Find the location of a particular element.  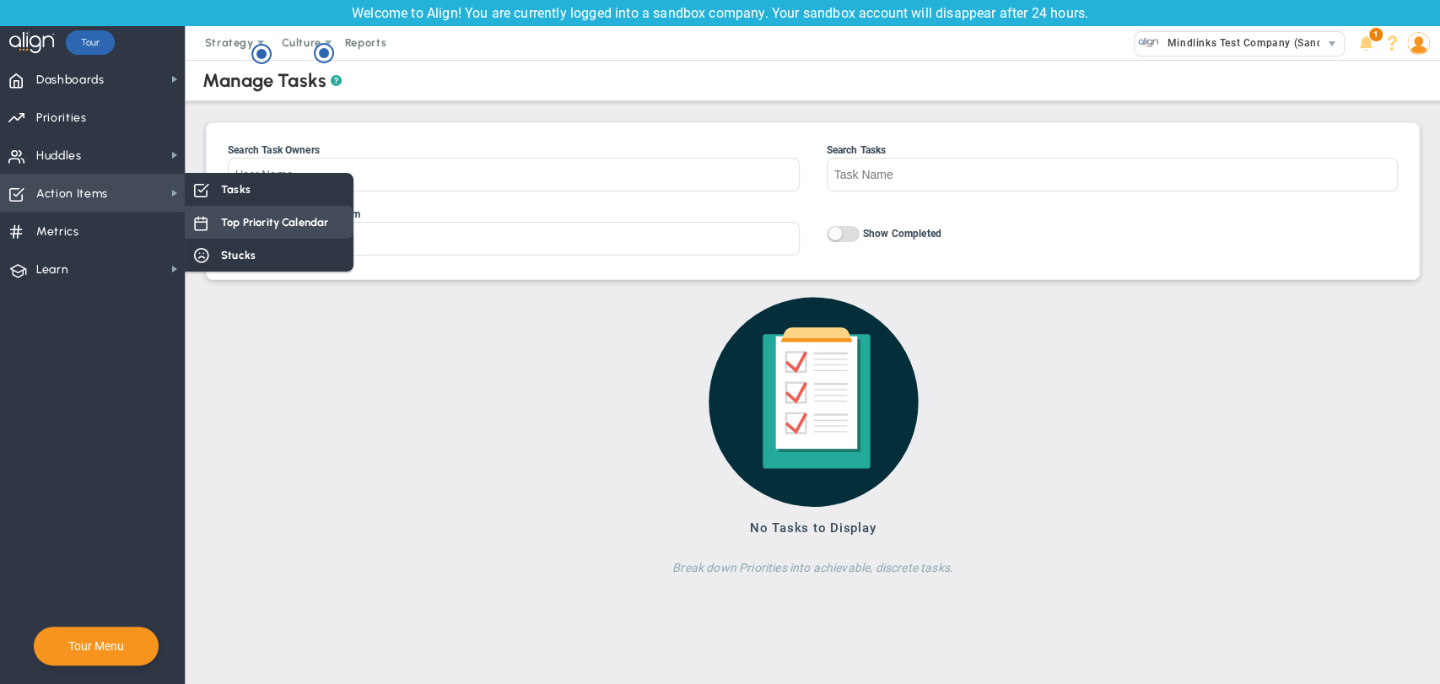

span: Learn is located at coordinates (52, 270).